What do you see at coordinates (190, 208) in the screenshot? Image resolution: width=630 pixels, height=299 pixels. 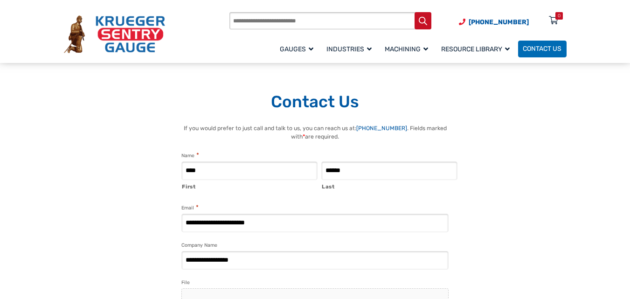 I see `label: Email` at bounding box center [190, 208].